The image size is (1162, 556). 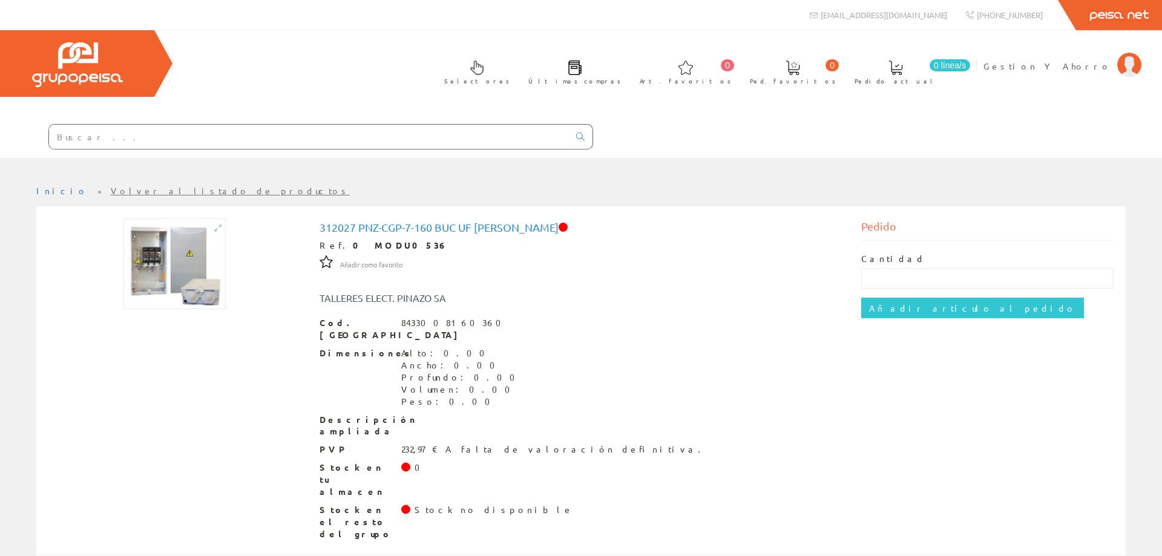 What do you see at coordinates (555, 450) in the screenshot?
I see `div: 232,97 € A falta de valoración definitiva.` at bounding box center [555, 450].